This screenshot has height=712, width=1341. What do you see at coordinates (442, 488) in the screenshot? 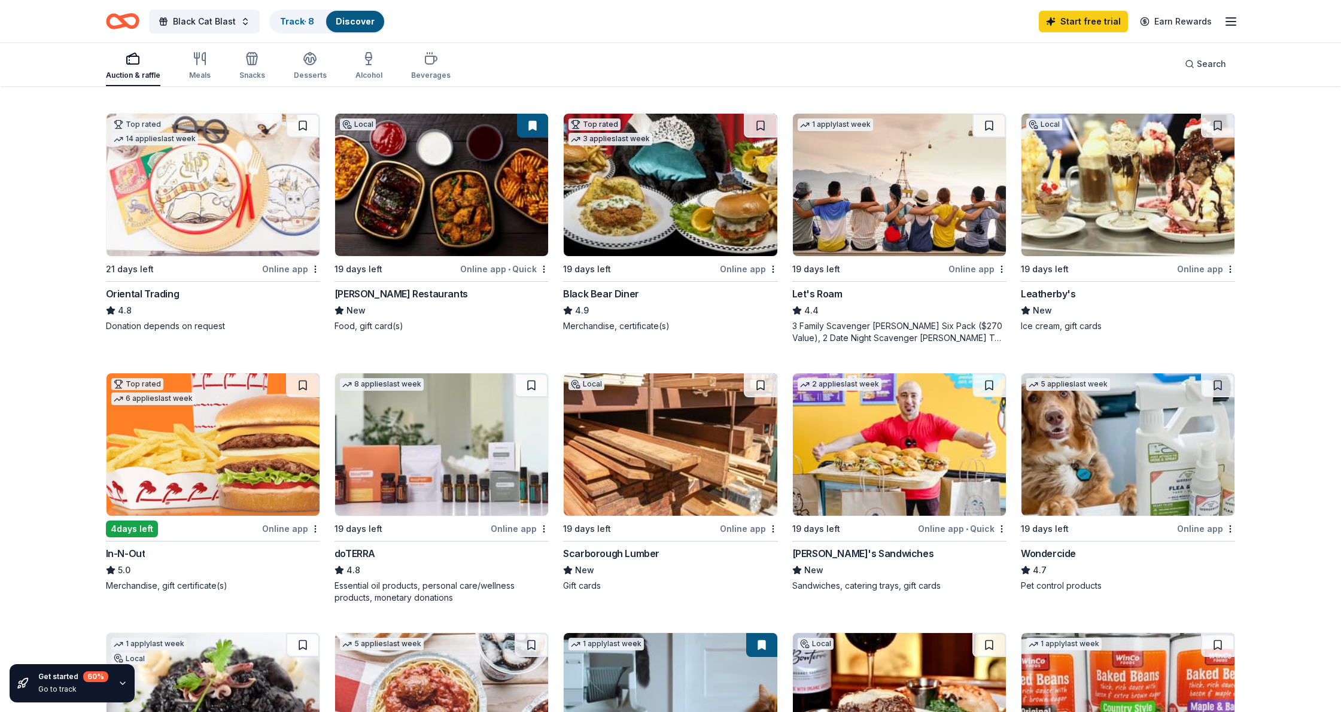
I see `a: Image for doTERRA8 applieslast week19 days leftOnline appdoTERRA4.8Essential oil products, person...` at bounding box center [442, 488].